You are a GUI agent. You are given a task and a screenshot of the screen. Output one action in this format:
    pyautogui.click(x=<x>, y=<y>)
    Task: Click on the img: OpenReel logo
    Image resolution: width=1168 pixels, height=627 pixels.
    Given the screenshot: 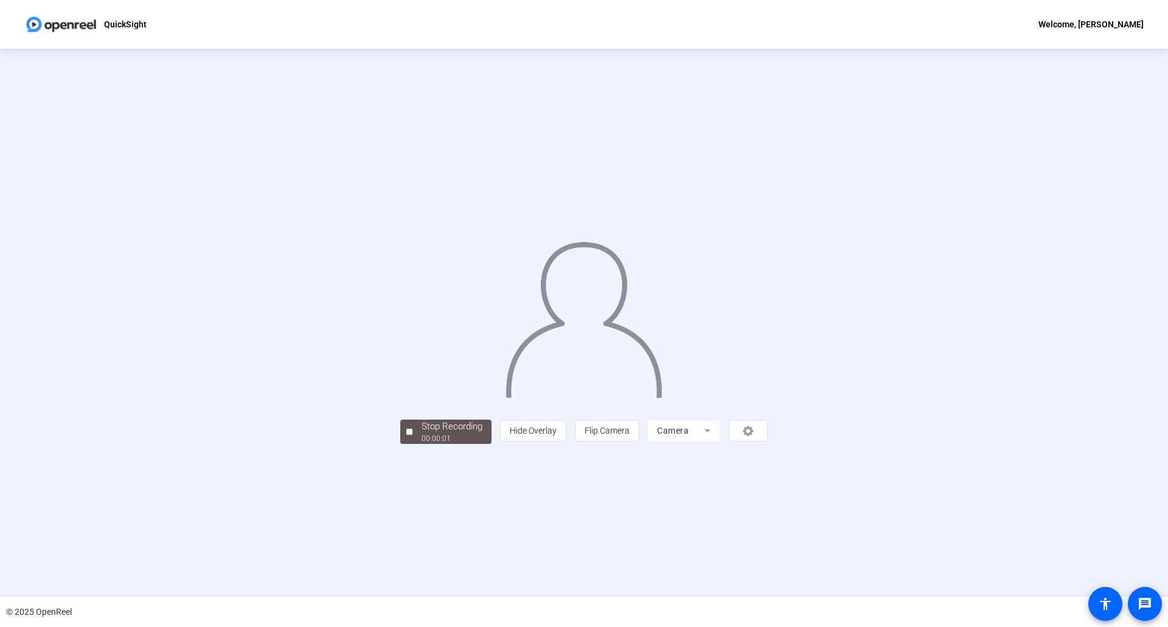 What is the action you would take?
    pyautogui.click(x=61, y=24)
    